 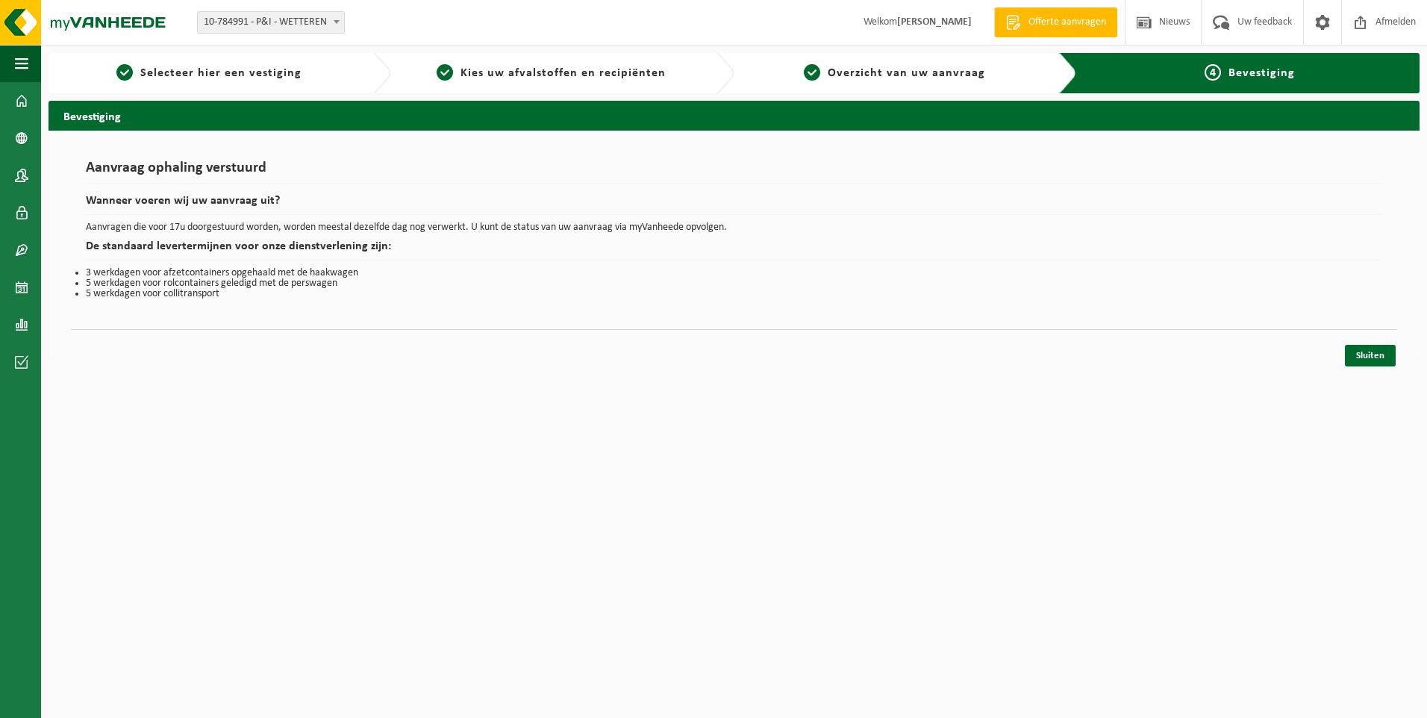 I want to click on li: 3 werkdagen voor afzetcontainers opgehaald met de haakwagen, so click(x=734, y=273).